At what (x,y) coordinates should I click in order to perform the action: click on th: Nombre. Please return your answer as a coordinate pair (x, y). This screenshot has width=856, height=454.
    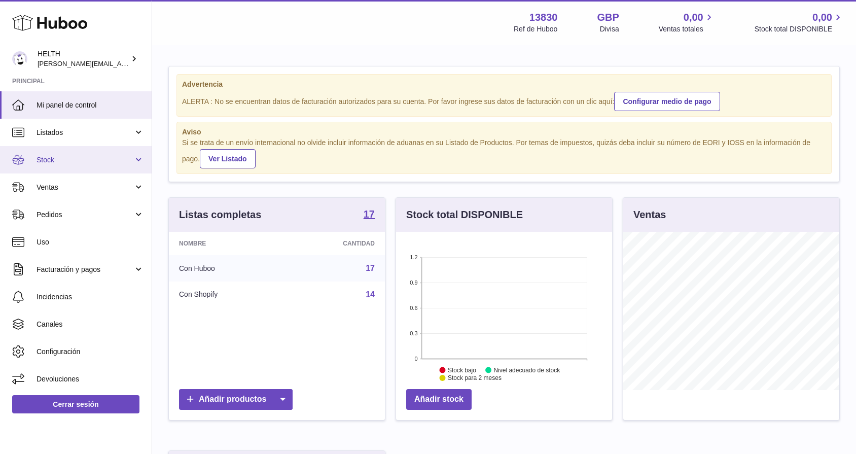
    Looking at the image, I should click on (226, 243).